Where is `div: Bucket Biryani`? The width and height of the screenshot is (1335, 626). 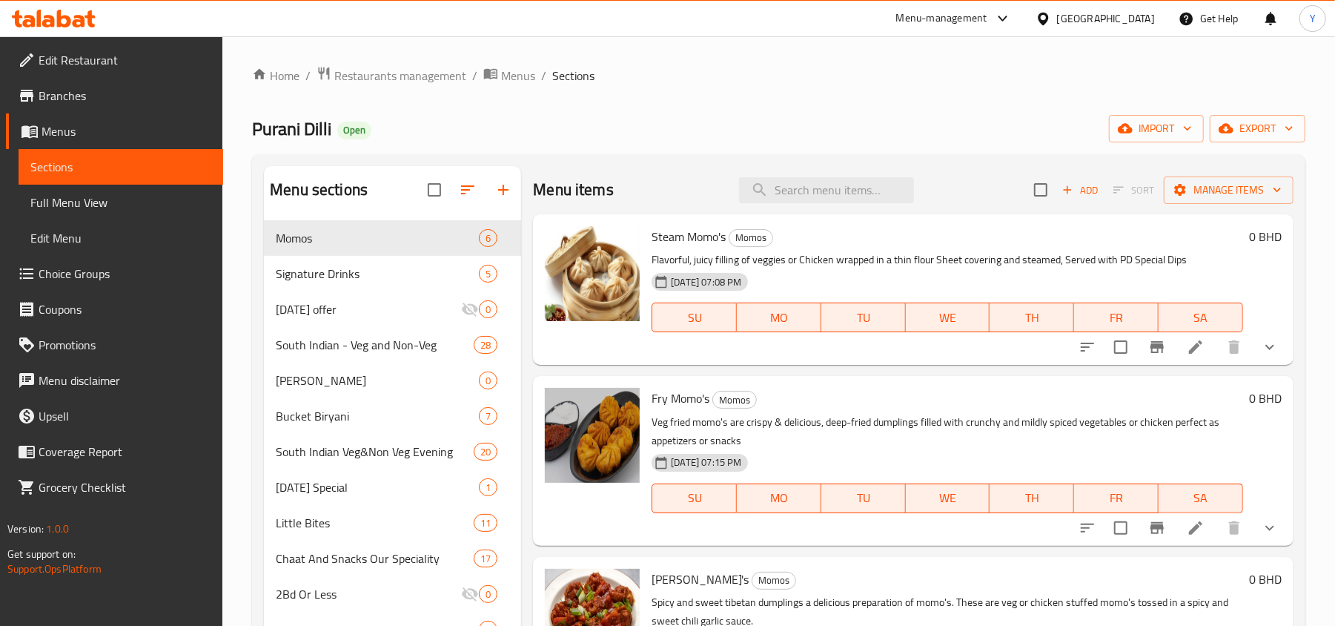 div: Bucket Biryani is located at coordinates (377, 416).